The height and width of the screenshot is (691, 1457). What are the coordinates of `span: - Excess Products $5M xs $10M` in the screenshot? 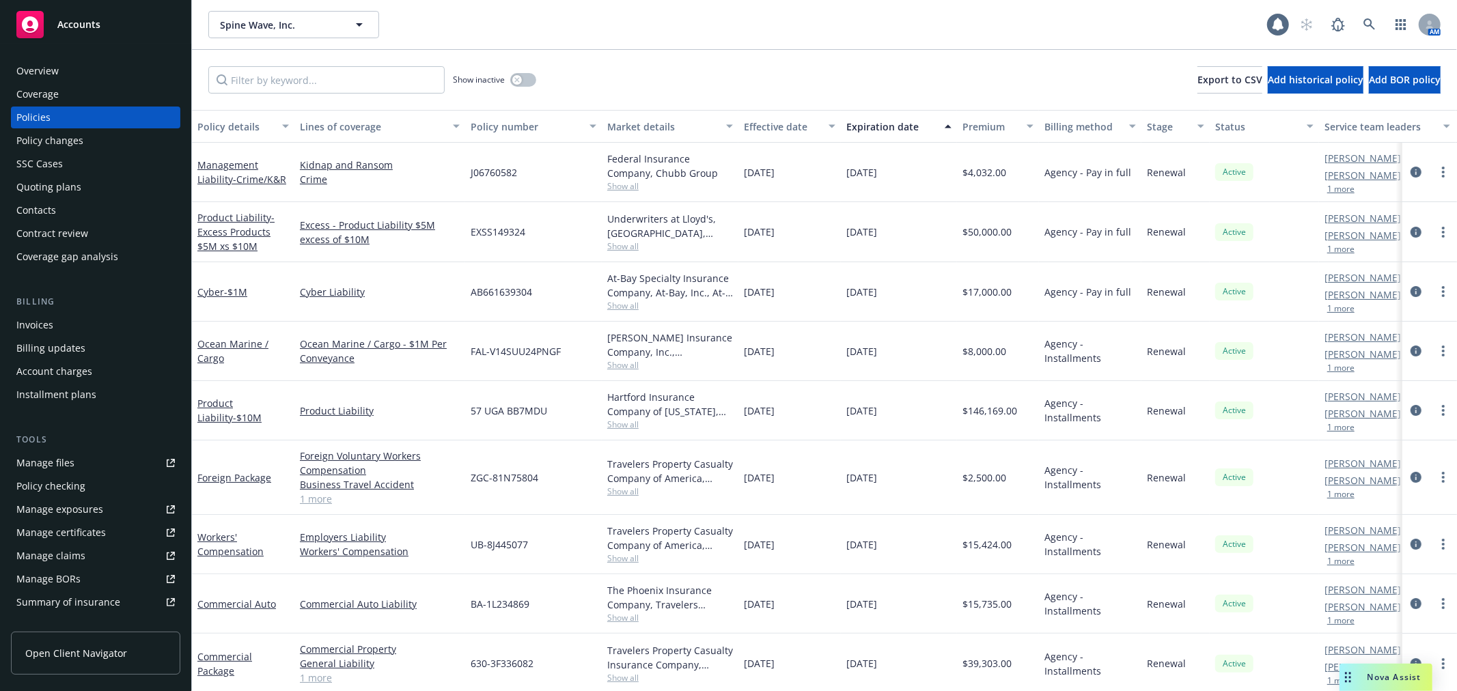 It's located at (236, 232).